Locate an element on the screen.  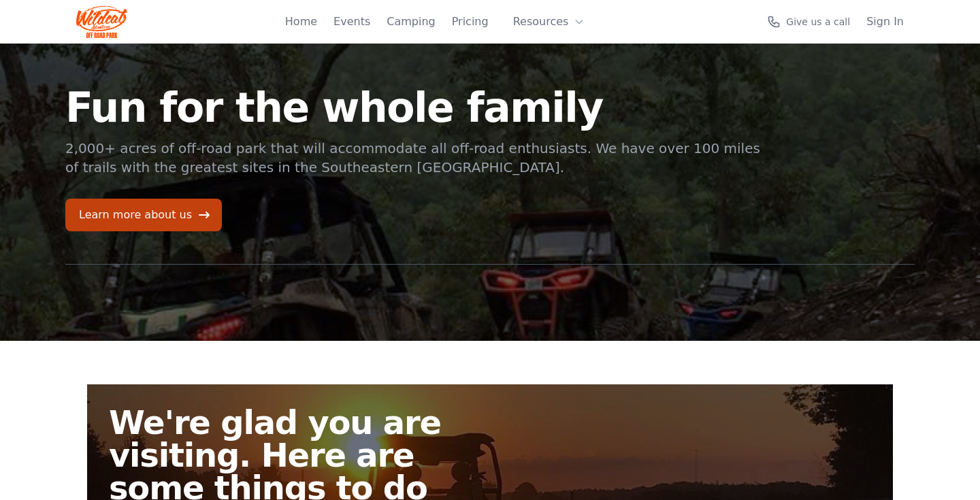
a: Sign In is located at coordinates (885, 22).